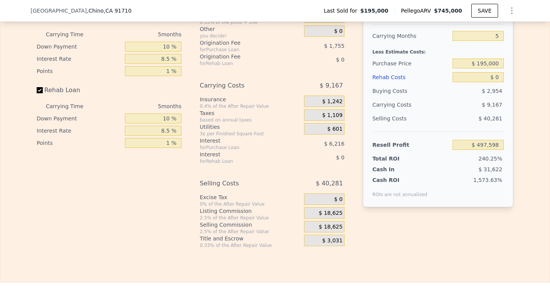  Describe the element at coordinates (484, 11) in the screenshot. I see `button: SAVE` at that location.